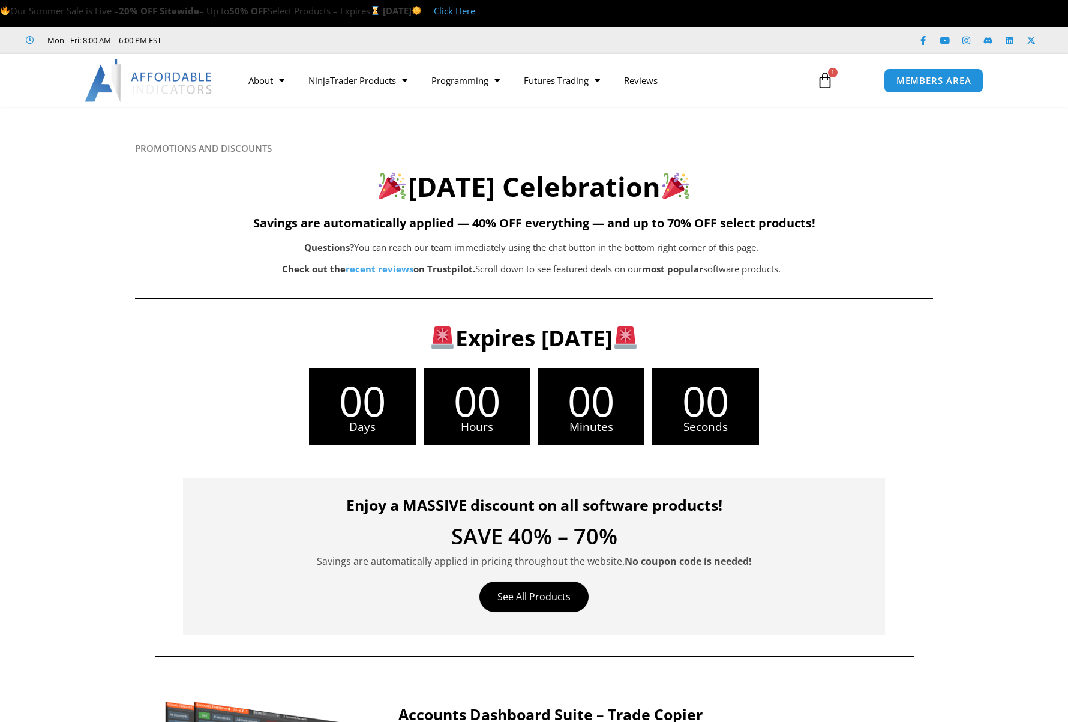 The width and height of the screenshot is (1068, 722). What do you see at coordinates (379, 269) in the screenshot?
I see `strong: Check out the on Trustpilot.` at bounding box center [379, 269].